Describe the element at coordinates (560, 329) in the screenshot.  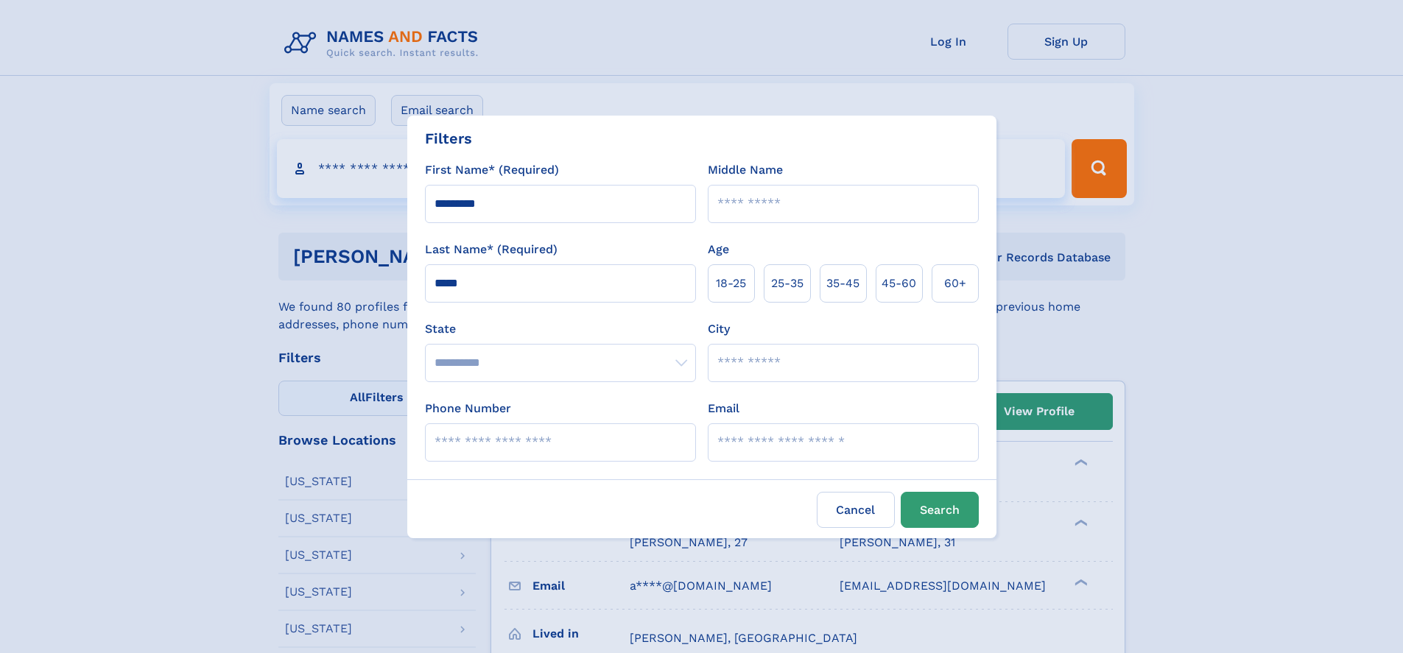
I see `label: State` at that location.